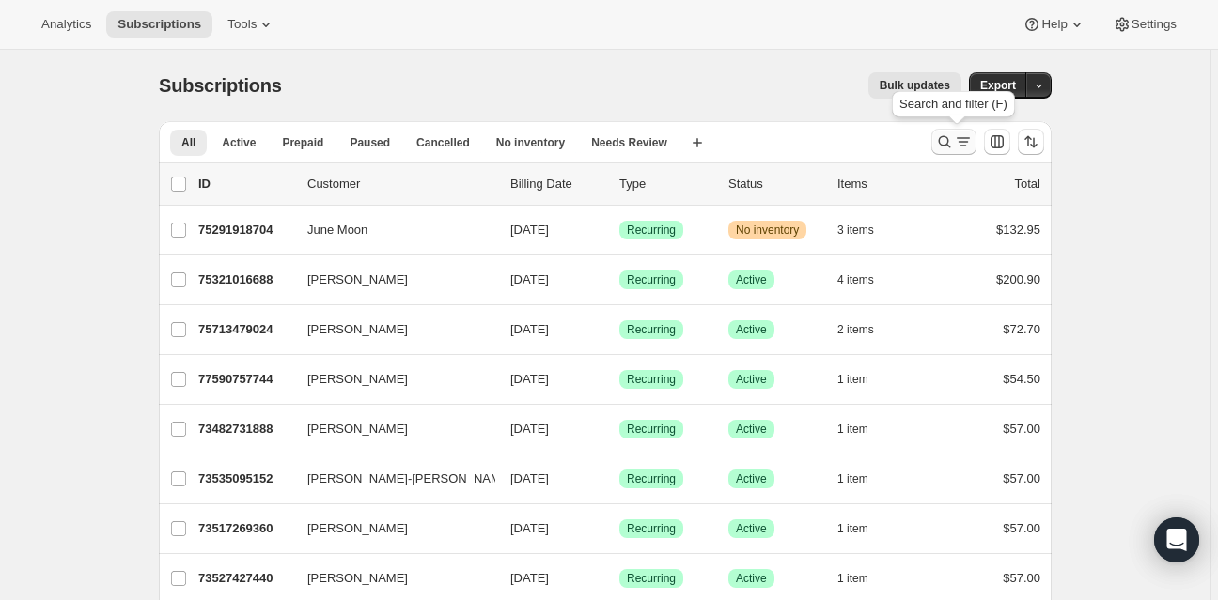 The height and width of the screenshot is (600, 1218). I want to click on div: Open Intercom Messenger, so click(1176, 540).